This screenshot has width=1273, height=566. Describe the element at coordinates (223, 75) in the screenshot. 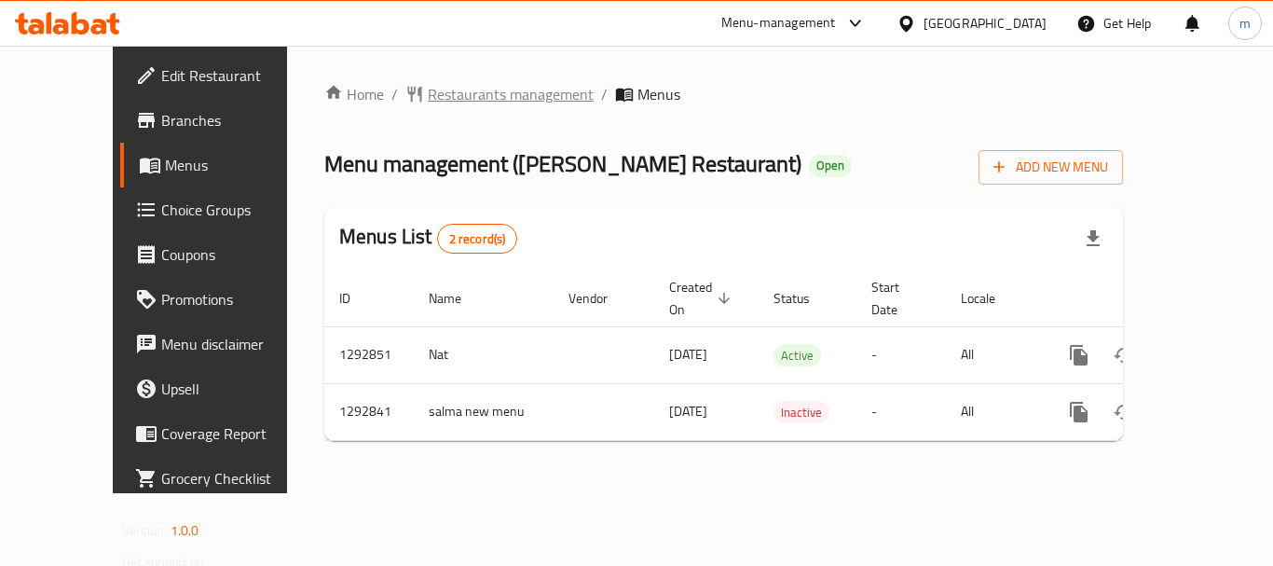

I see `a: Edit Restaurant` at that location.